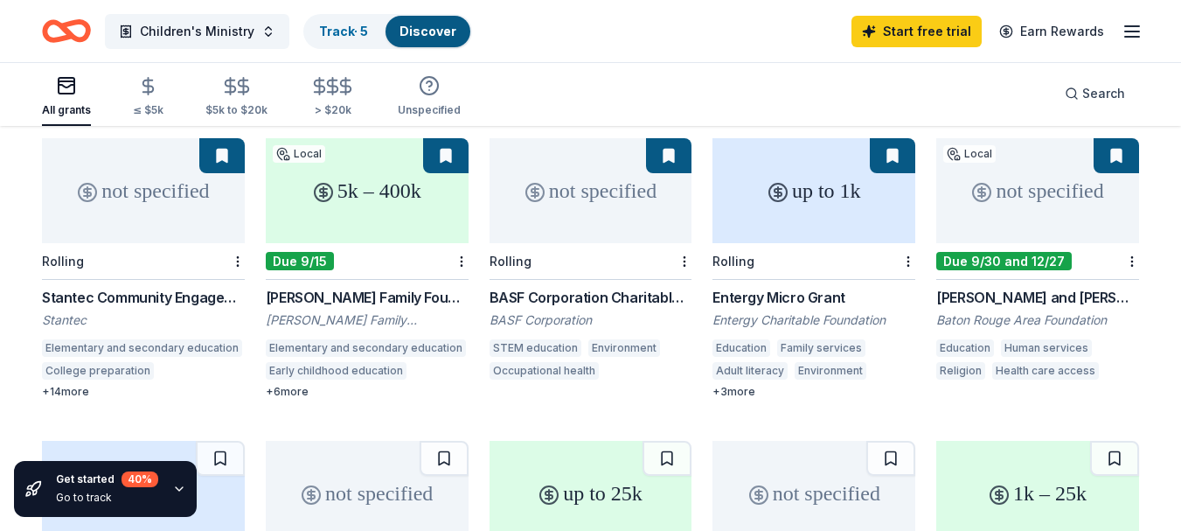 The image size is (1181, 531). I want to click on button: Track· 5Discover, so click(387, 31).